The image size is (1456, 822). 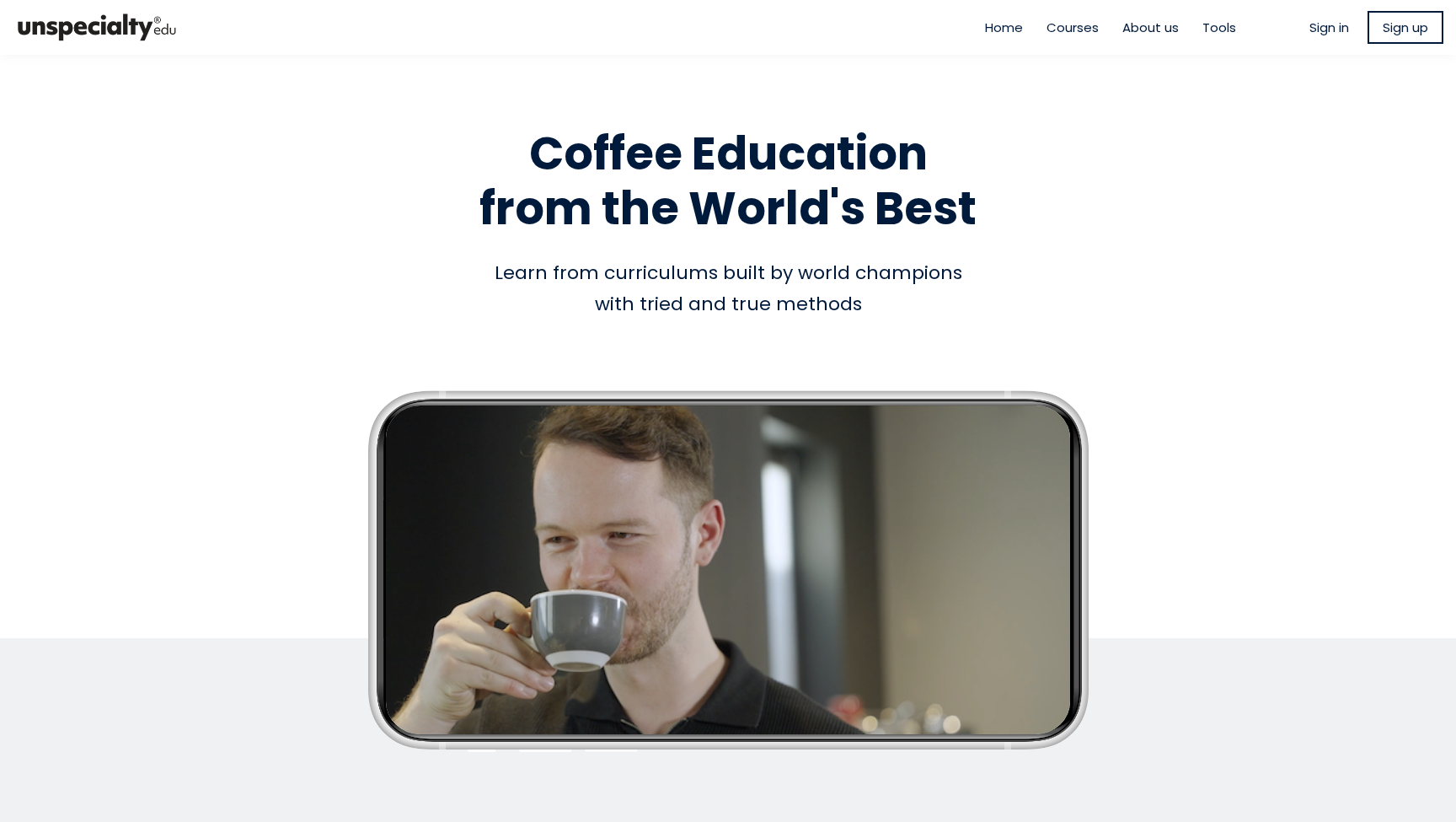 I want to click on span: Tools, so click(x=1219, y=27).